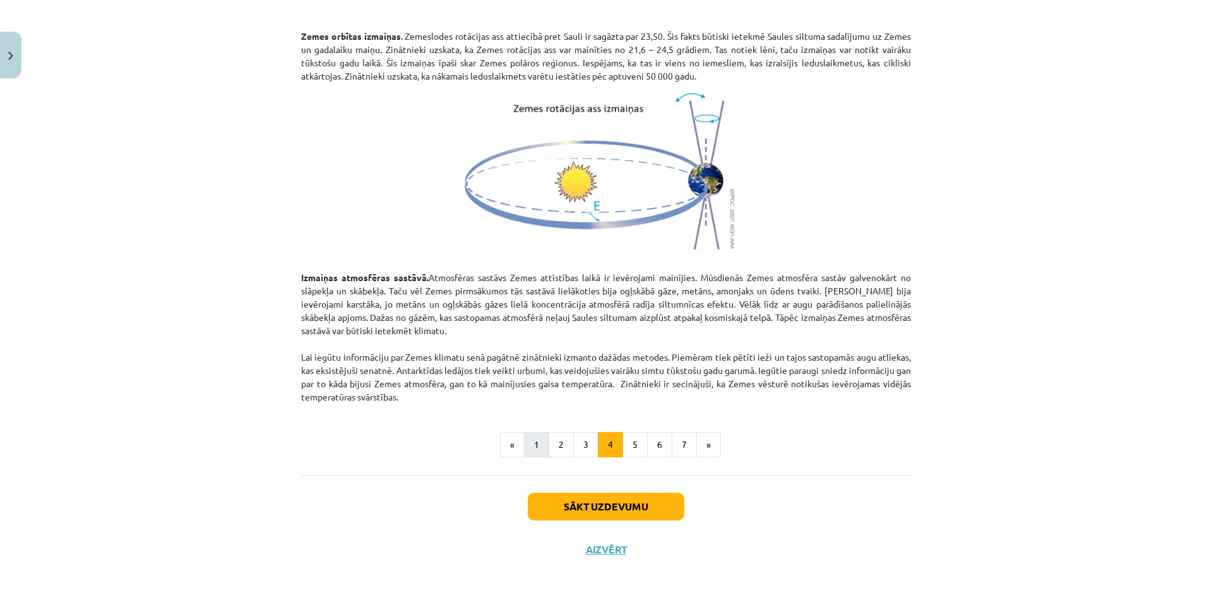 This screenshot has height=602, width=1212. I want to click on button: 5, so click(635, 444).